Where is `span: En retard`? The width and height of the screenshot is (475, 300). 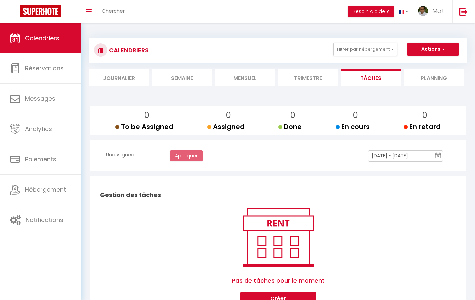
span: En retard is located at coordinates (422, 127).